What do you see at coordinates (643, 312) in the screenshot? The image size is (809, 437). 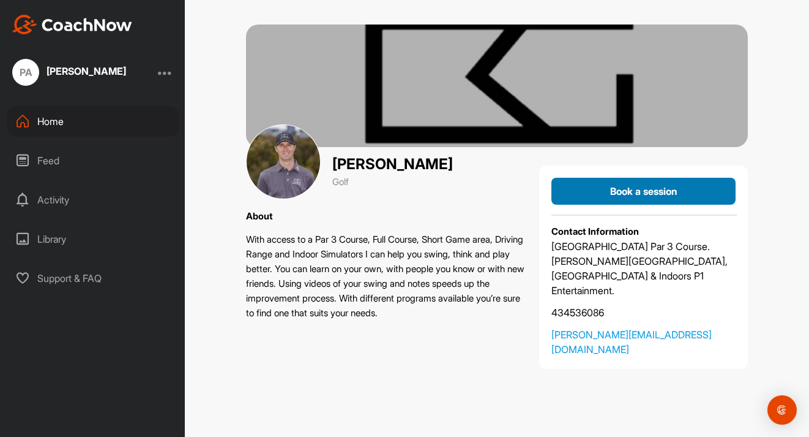 I see `a: 434536086` at bounding box center [643, 312].